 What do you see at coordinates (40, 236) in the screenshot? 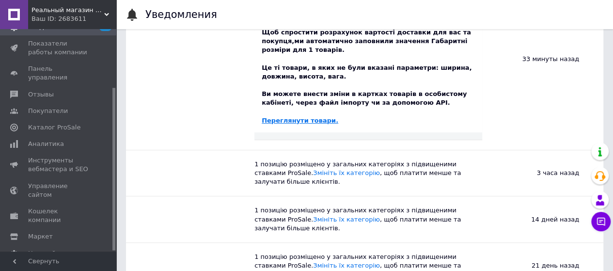
I see `span: Маркет` at bounding box center [40, 236].